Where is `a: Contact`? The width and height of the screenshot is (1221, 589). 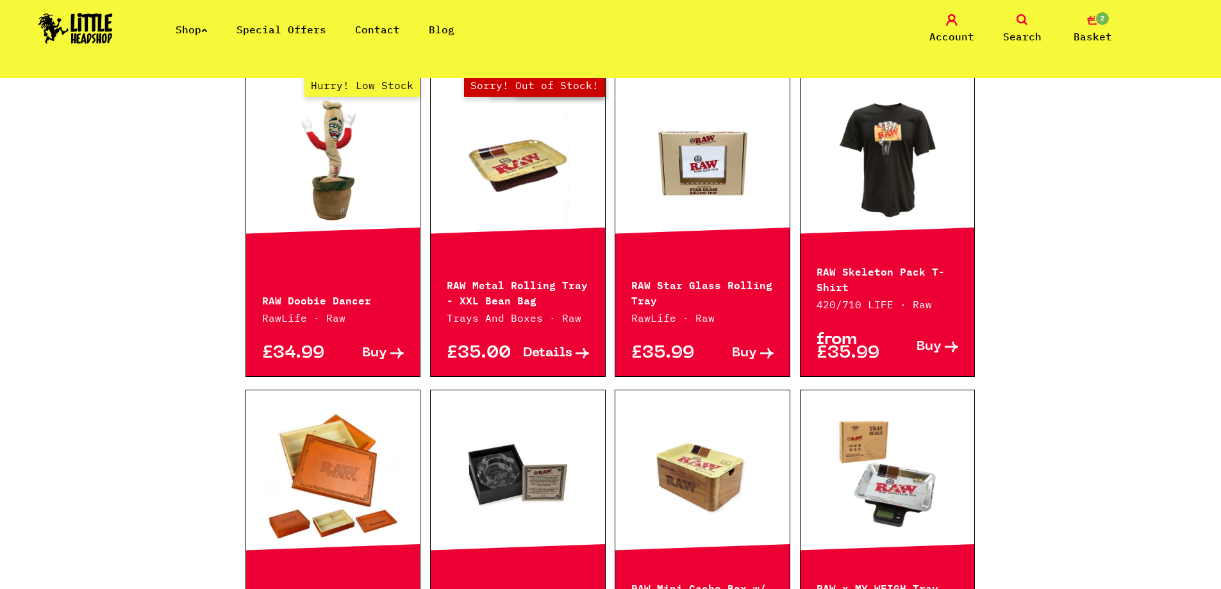 a: Contact is located at coordinates (378, 29).